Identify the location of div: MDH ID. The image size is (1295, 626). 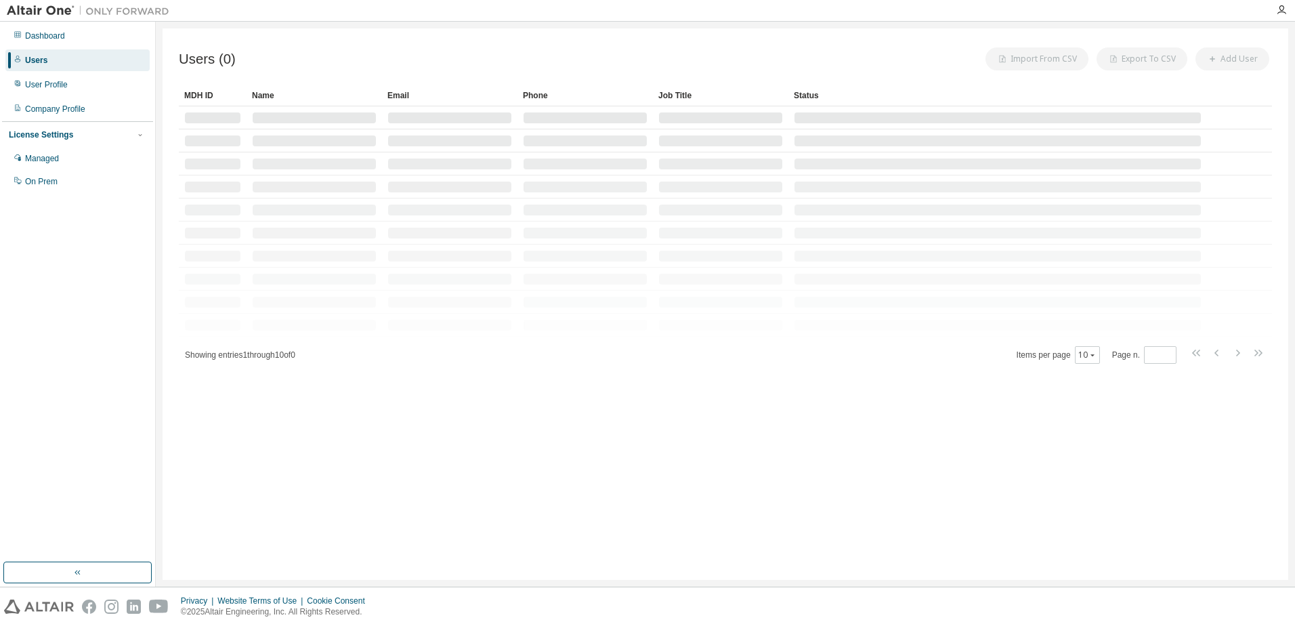
(213, 96).